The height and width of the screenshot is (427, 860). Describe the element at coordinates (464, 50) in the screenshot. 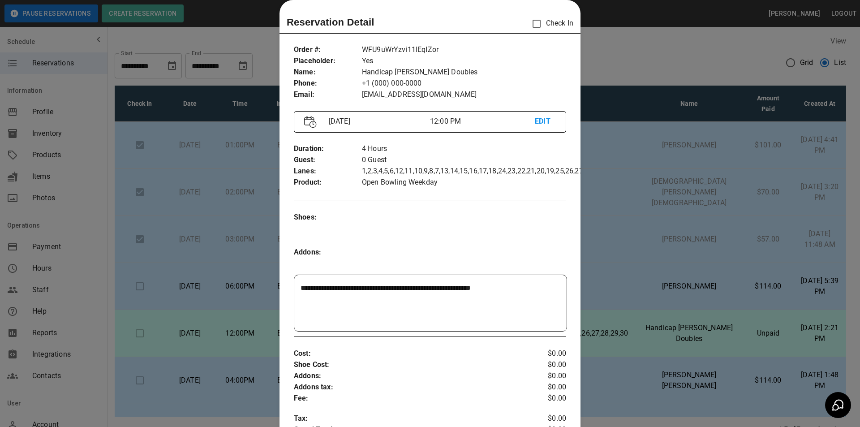

I see `p: WFU9uWrYzvi11IEqIZor` at that location.